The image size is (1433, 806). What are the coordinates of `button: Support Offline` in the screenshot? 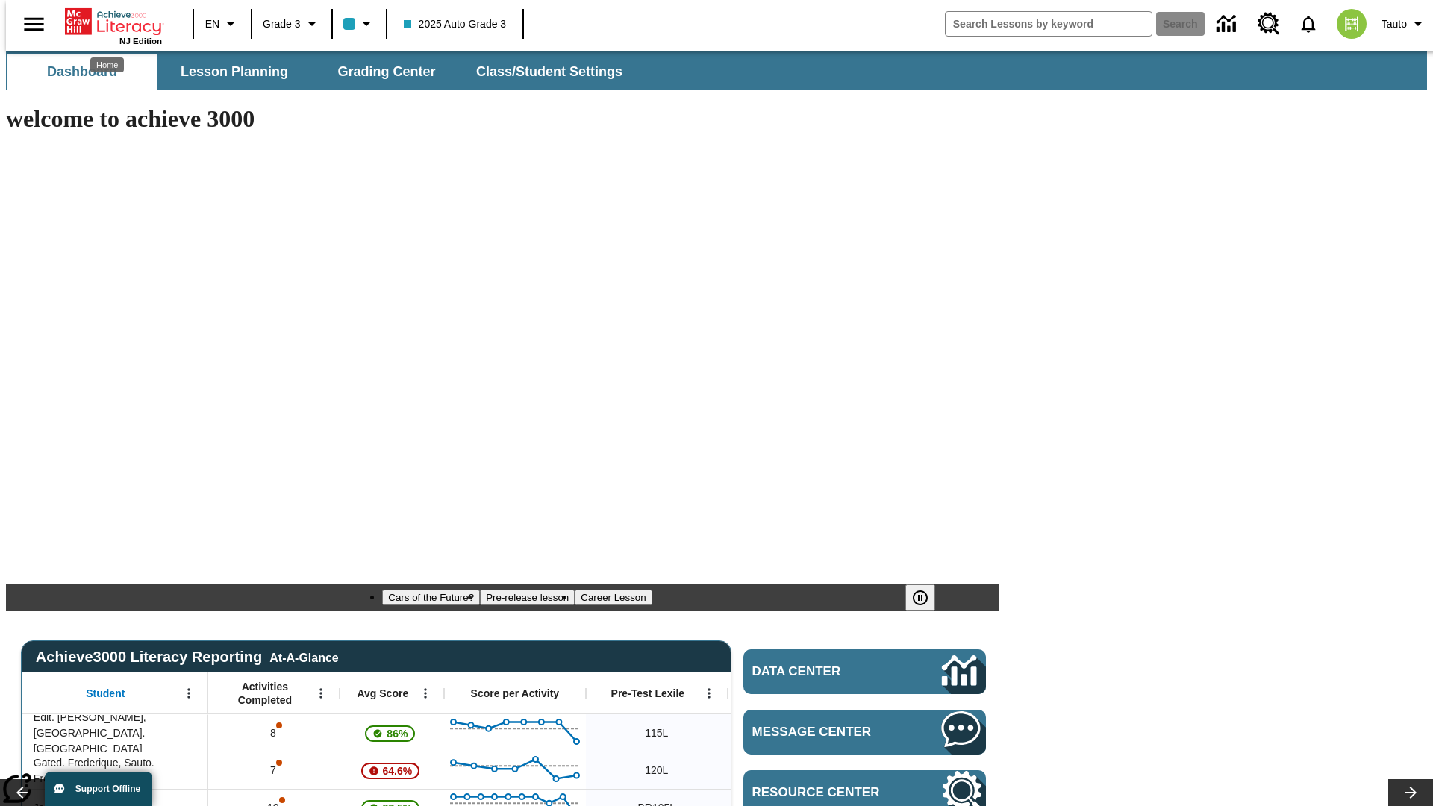 It's located at (98, 789).